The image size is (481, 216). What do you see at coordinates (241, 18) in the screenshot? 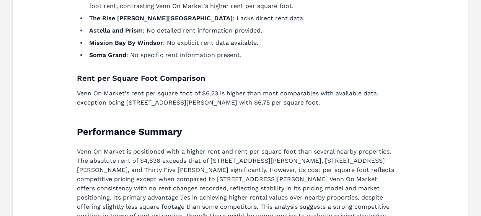
I see `li: : Lacks direct rent data.` at bounding box center [241, 18].